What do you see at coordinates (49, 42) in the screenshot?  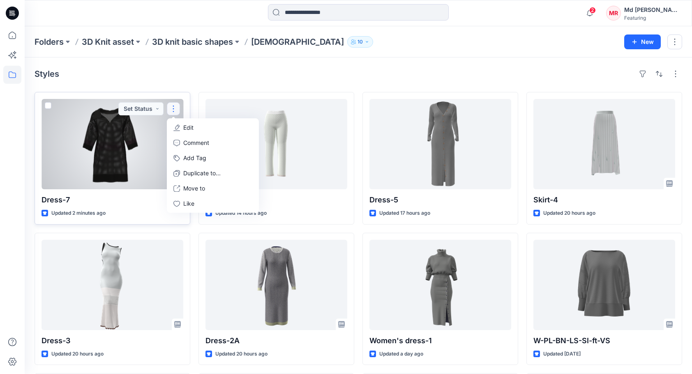 I see `a: Folders` at bounding box center [49, 42].